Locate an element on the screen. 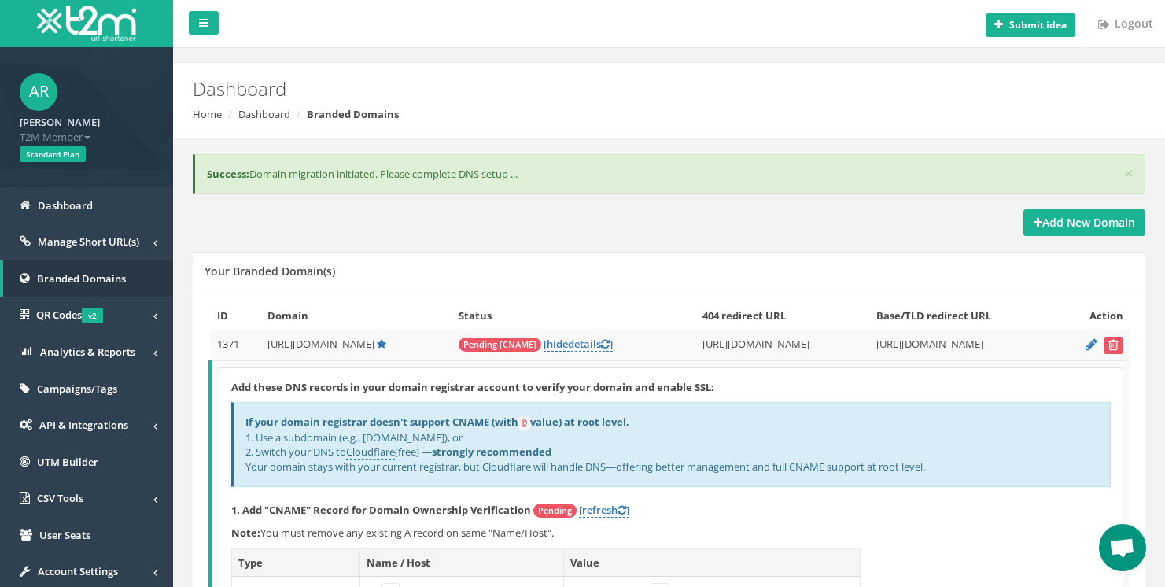 The width and height of the screenshot is (1165, 587). span: QR Codes is located at coordinates (69, 315).